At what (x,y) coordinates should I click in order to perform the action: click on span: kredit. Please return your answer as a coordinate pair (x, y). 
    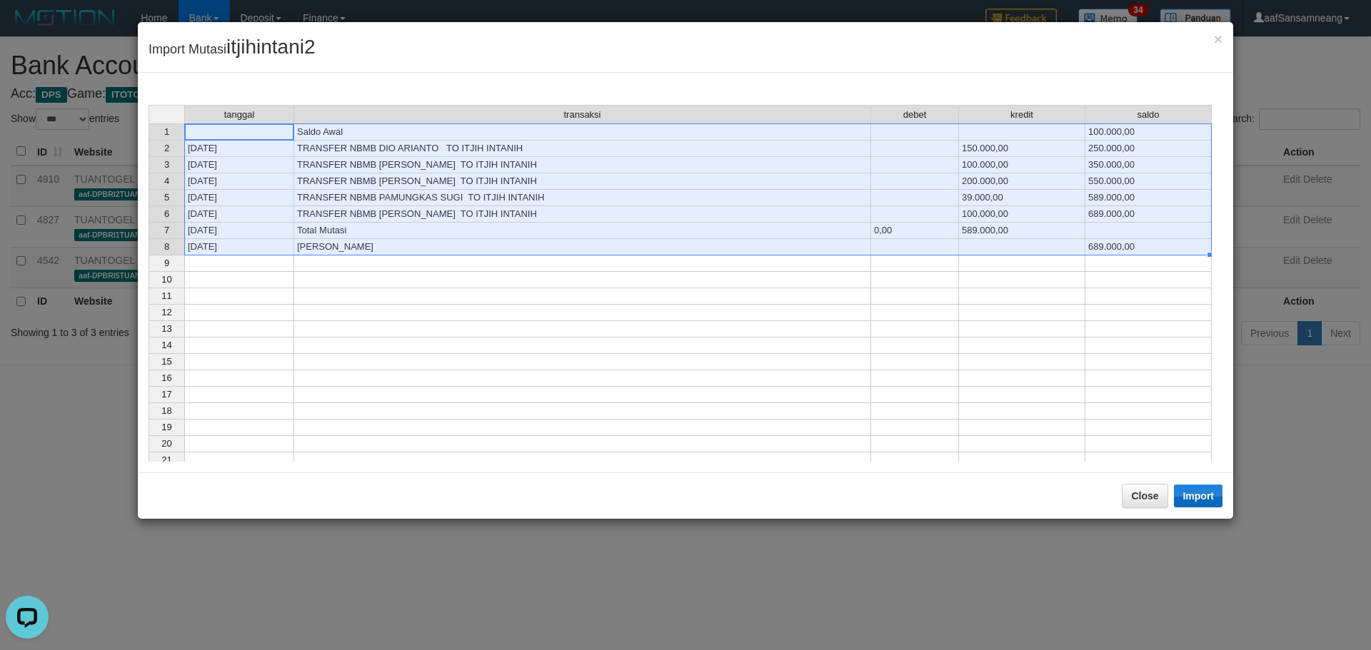
    Looking at the image, I should click on (1022, 115).